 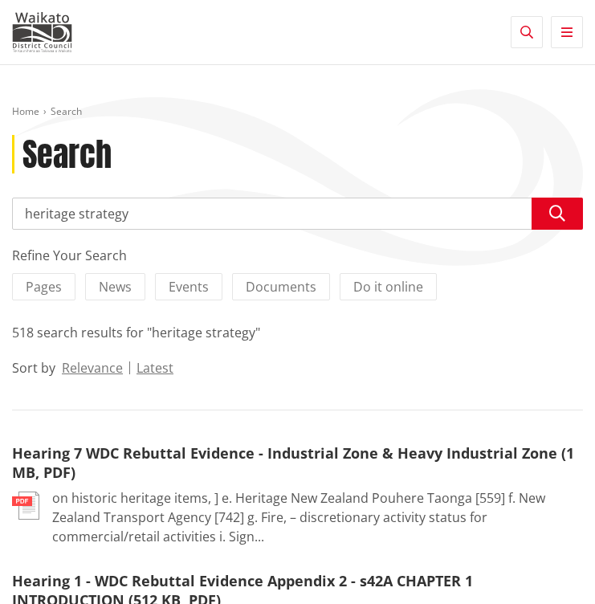 What do you see at coordinates (317, 517) in the screenshot?
I see `p: on historic heritage items, ] e. Heritage New Zealand Pouhere Taonga [559] f. New Zealand Transpo...` at bounding box center [317, 517].